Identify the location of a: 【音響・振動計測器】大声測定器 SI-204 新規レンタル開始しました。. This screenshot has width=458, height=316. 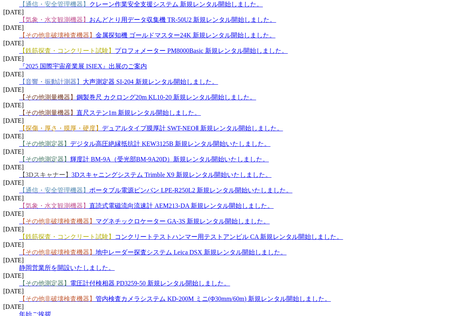
(119, 82).